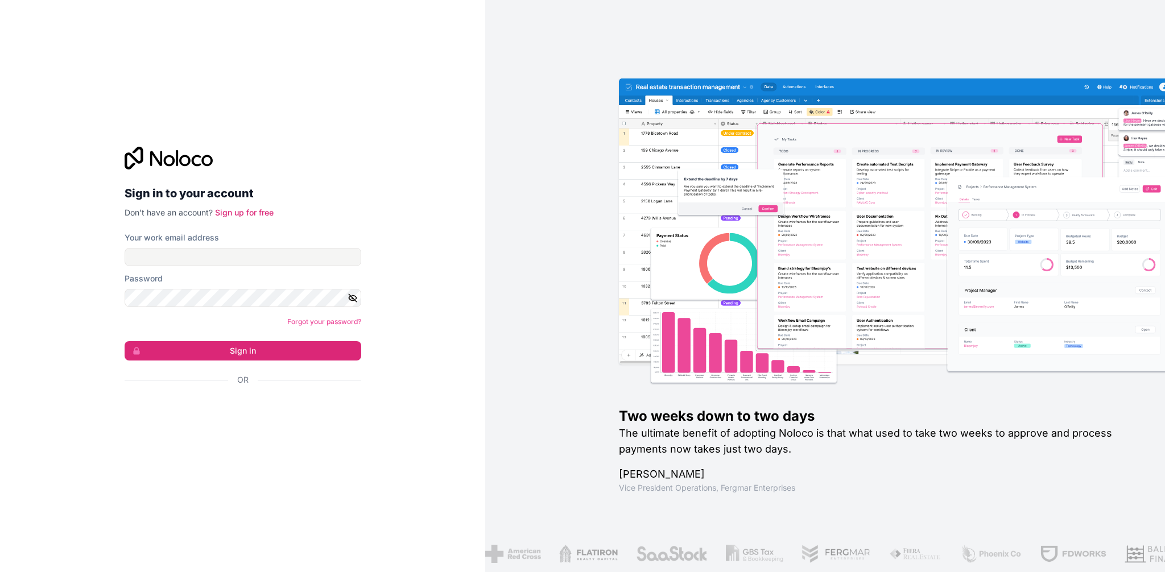  What do you see at coordinates (874, 417) in the screenshot?
I see `h1: Two weeks down to two days` at bounding box center [874, 417].